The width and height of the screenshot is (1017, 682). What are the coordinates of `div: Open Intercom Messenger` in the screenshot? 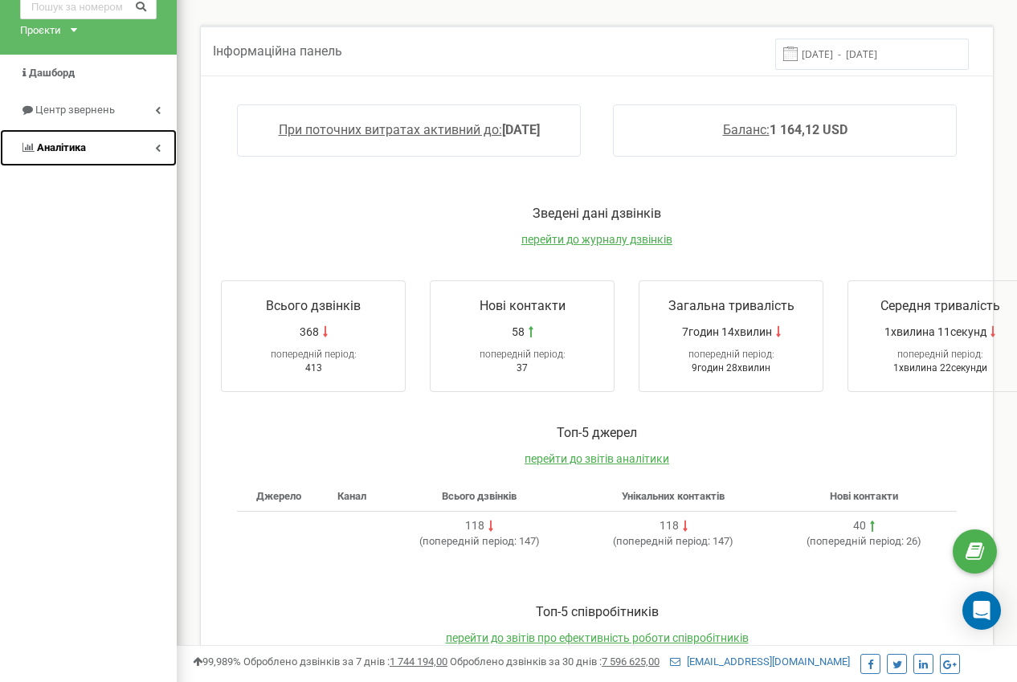 It's located at (982, 611).